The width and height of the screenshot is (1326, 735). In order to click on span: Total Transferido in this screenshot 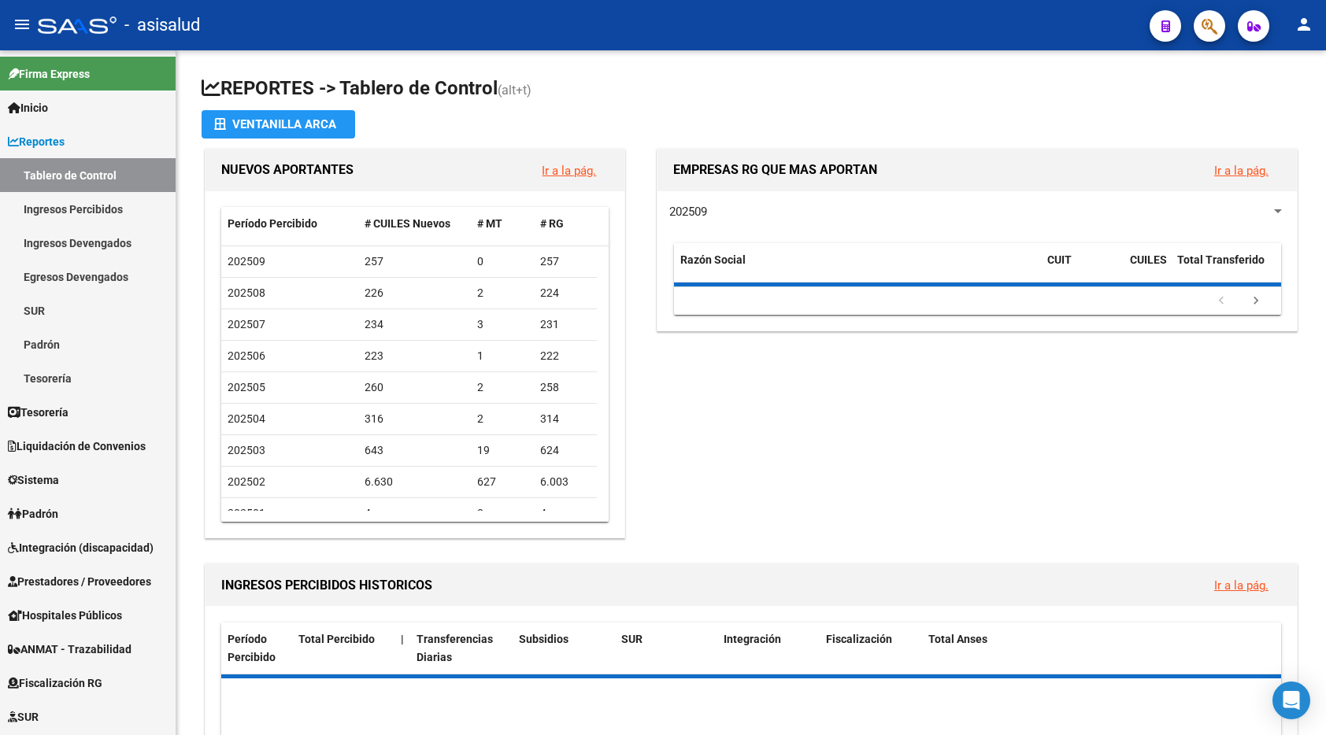, I will do `click(1221, 260)`.